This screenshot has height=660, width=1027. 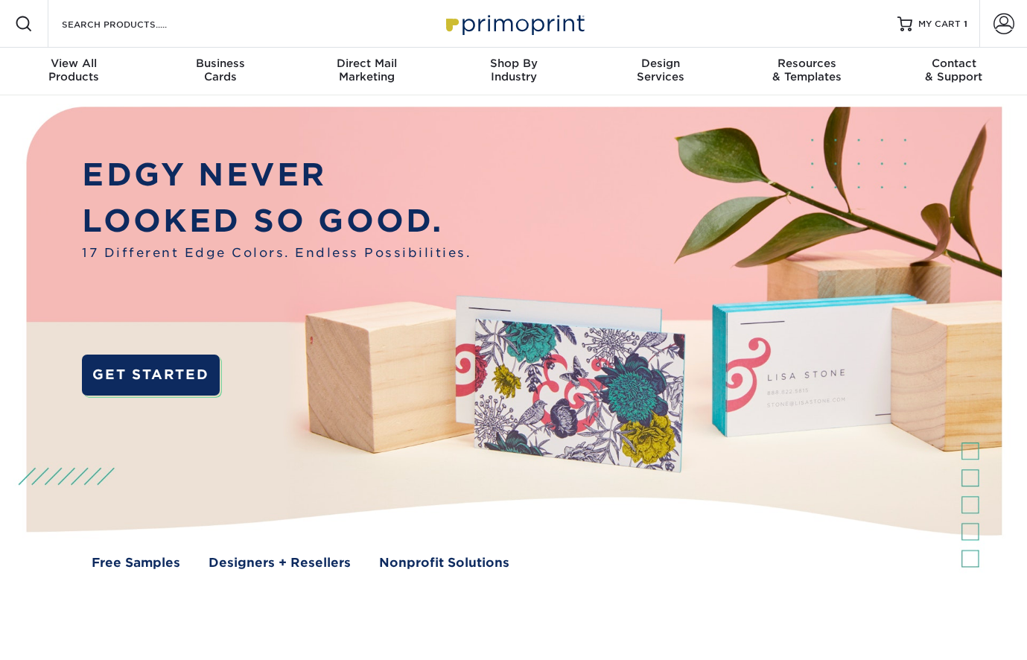 What do you see at coordinates (279, 562) in the screenshot?
I see `a: Designers + Resellers` at bounding box center [279, 562].